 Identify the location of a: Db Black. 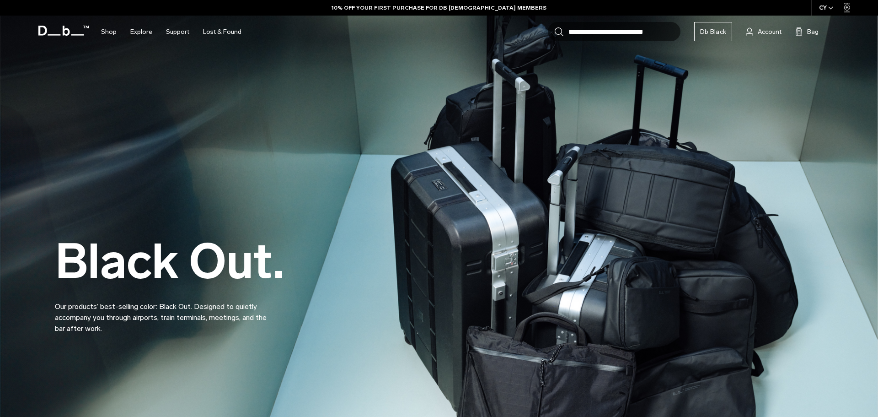
(713, 32).